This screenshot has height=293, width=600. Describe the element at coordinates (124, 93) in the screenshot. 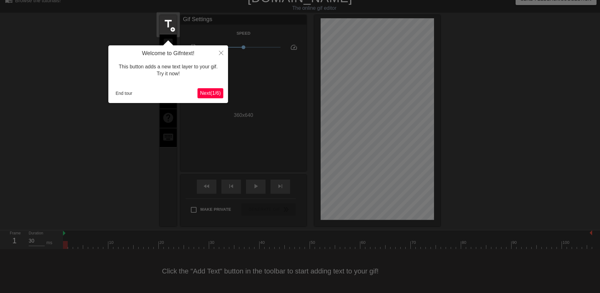

I see `button: End tour` at that location.